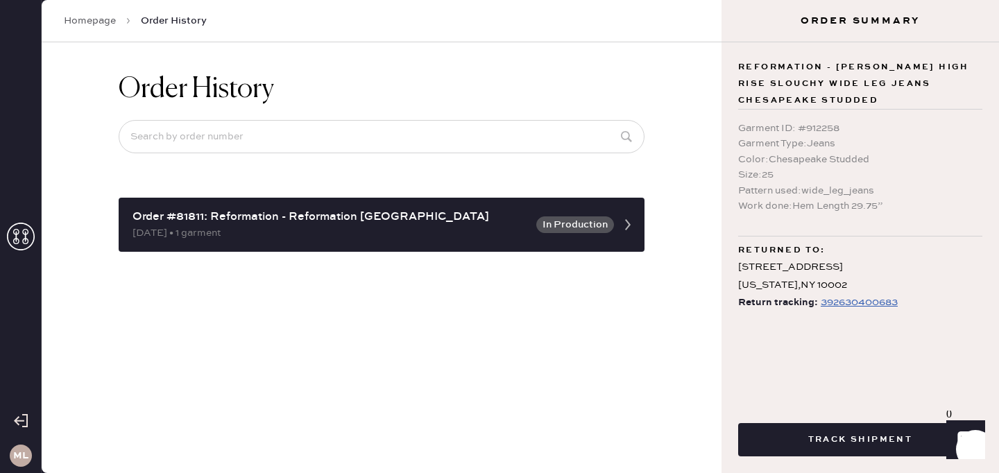 The height and width of the screenshot is (473, 999). What do you see at coordinates (860, 128) in the screenshot?
I see `div: Garment ID : # 912258` at bounding box center [860, 128].